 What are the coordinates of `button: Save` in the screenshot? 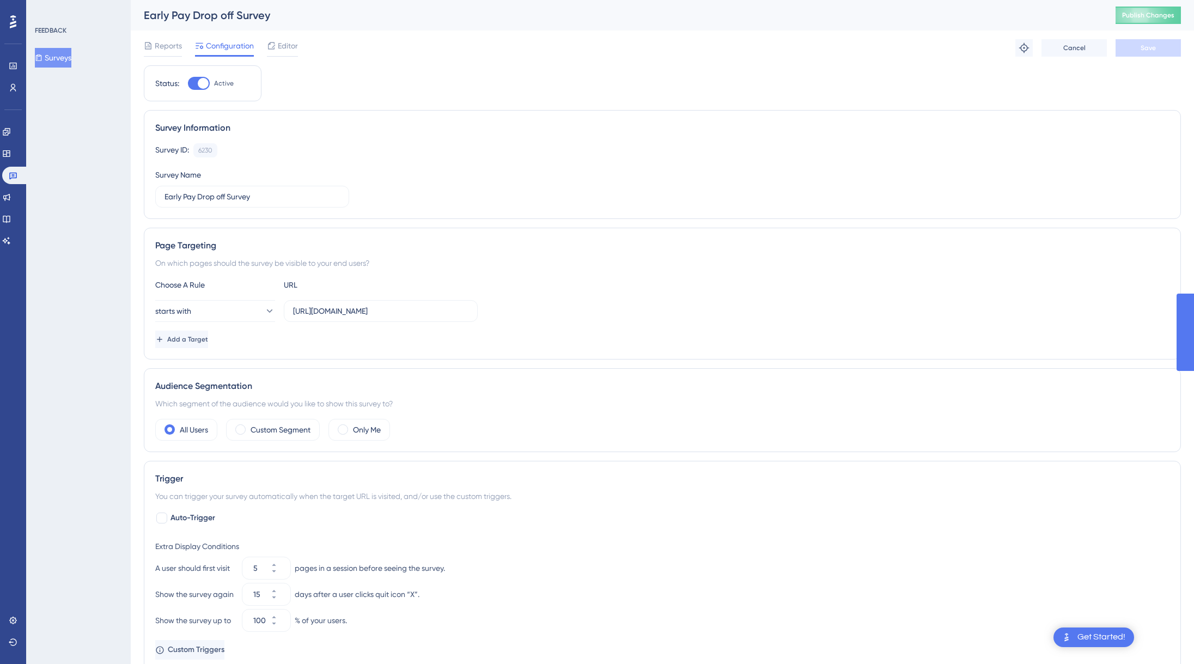 It's located at (1149, 48).